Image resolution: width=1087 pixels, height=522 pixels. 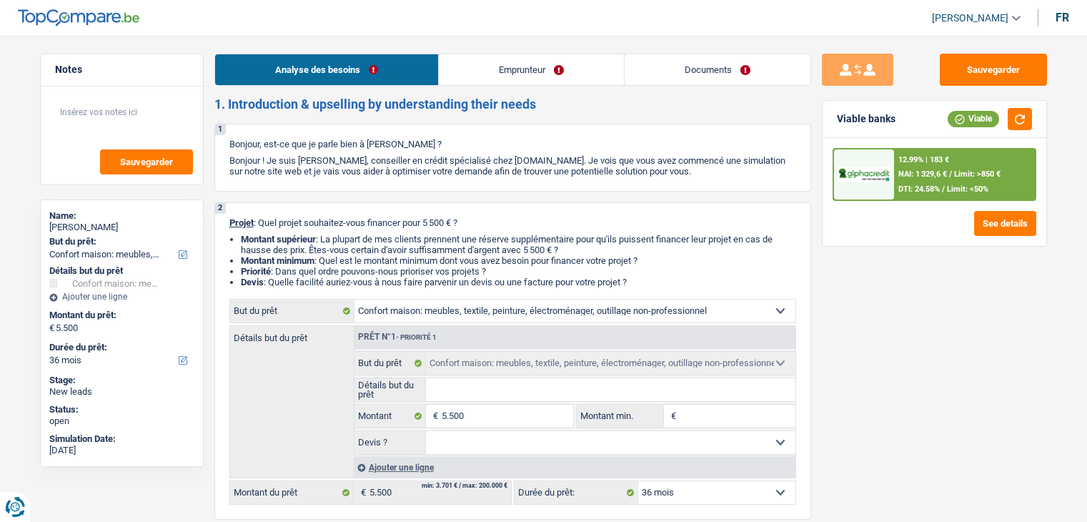 I want to click on div: min: 3.701 € / max: 200.000 €, so click(x=465, y=485).